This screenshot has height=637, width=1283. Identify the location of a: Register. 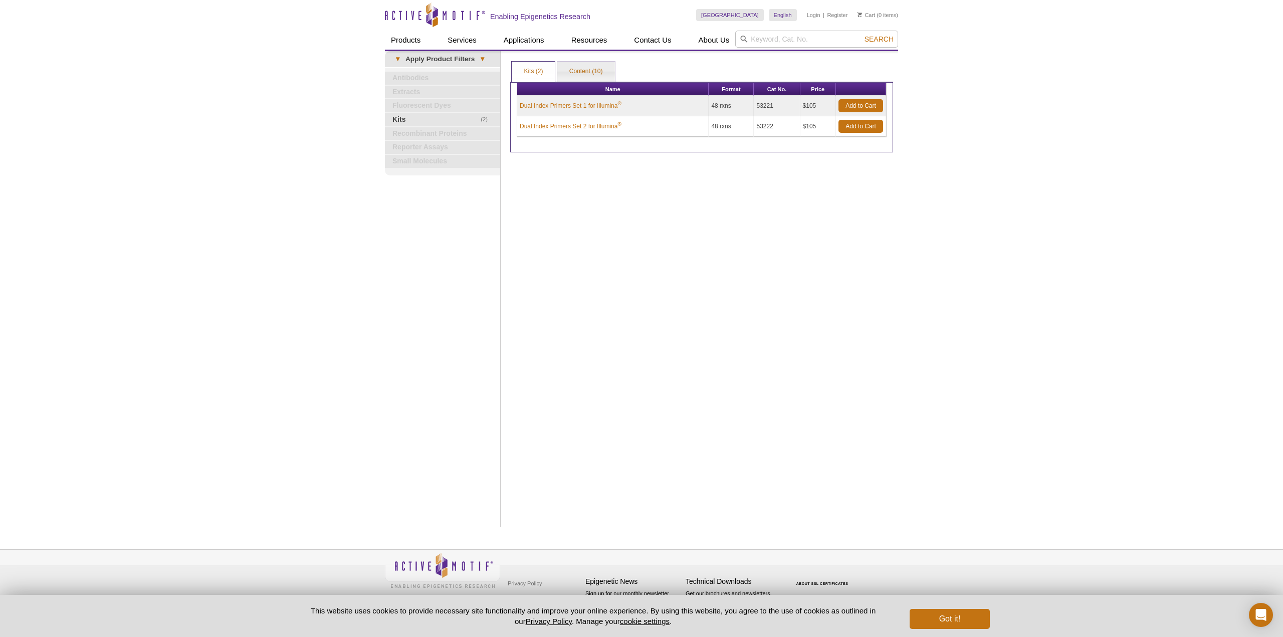
(837, 15).